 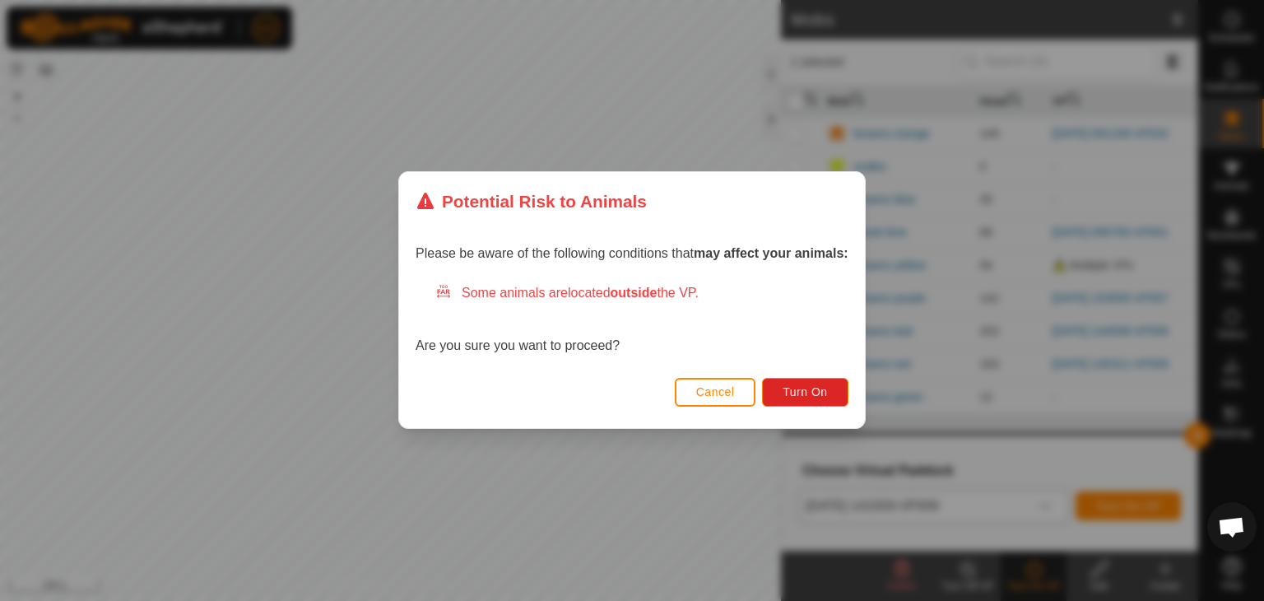 What do you see at coordinates (633, 293) in the screenshot?
I see `span: located the VP.` at bounding box center [633, 293].